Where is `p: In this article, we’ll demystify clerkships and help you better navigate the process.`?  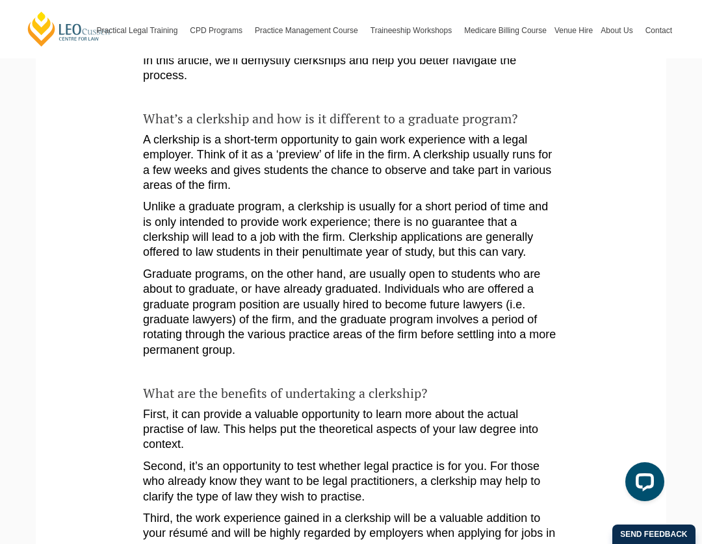
p: In this article, we’ll demystify clerkships and help you better navigate the process. is located at coordinates (351, 68).